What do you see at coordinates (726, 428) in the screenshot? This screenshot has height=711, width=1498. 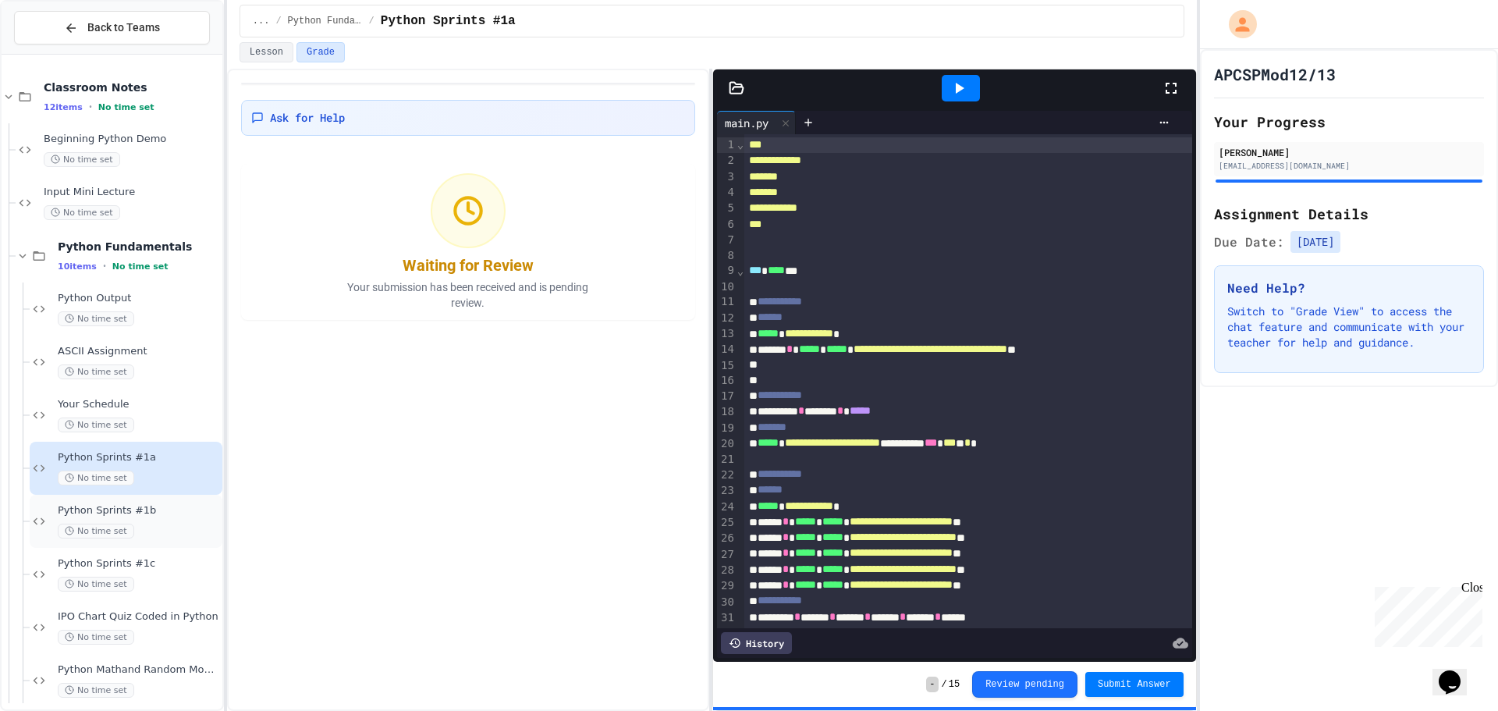 I see `div: 19` at bounding box center [726, 428].